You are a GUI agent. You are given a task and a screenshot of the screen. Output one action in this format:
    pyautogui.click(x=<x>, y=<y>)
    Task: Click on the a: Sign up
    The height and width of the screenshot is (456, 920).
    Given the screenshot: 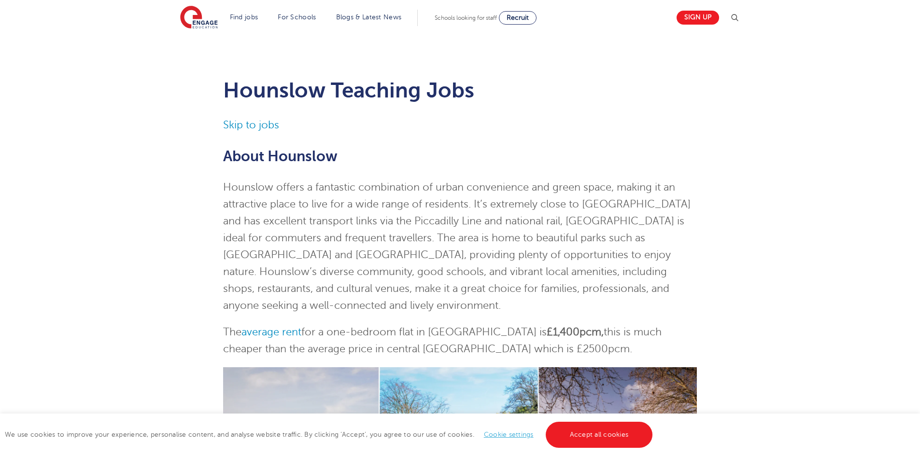 What is the action you would take?
    pyautogui.click(x=698, y=17)
    